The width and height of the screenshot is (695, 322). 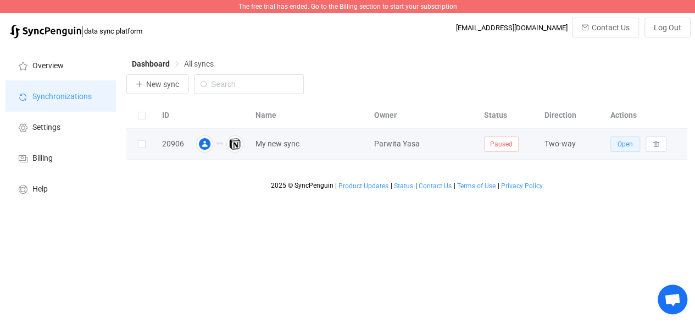 What do you see at coordinates (76, 31) in the screenshot?
I see `a: |data sync platform` at bounding box center [76, 31].